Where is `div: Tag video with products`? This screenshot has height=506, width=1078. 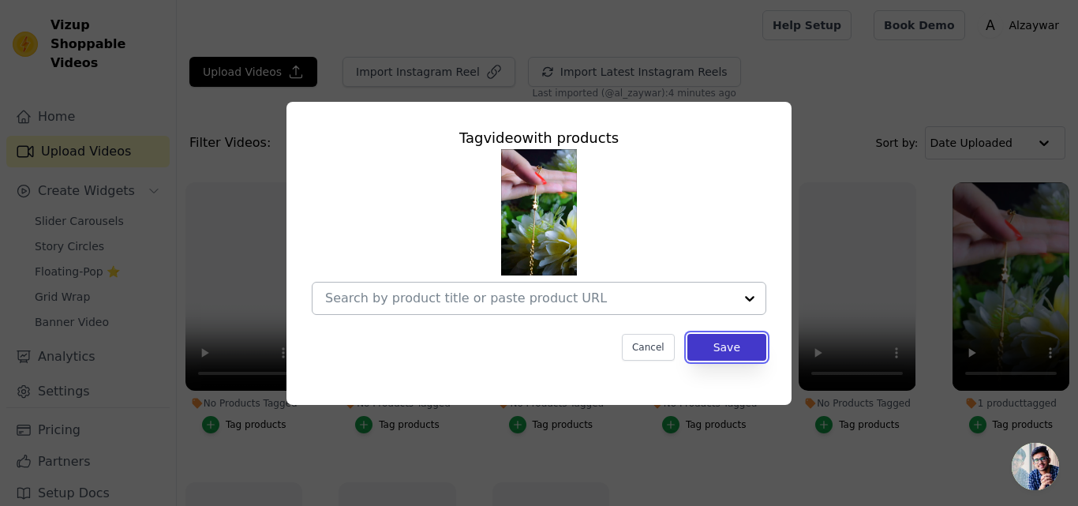 div: Tag video with products is located at coordinates (539, 138).